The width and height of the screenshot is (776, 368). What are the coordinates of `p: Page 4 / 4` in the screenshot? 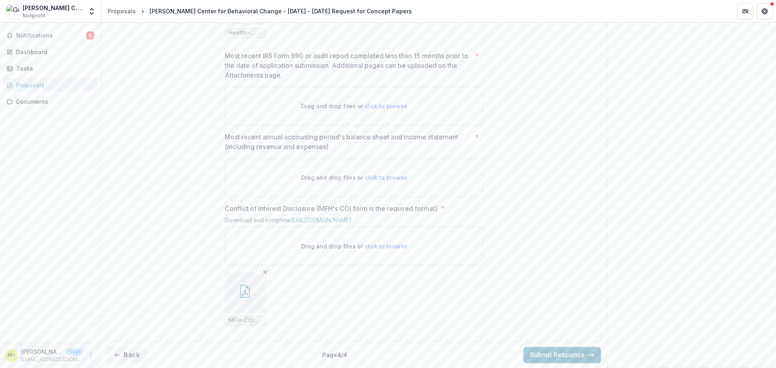 It's located at (335, 355).